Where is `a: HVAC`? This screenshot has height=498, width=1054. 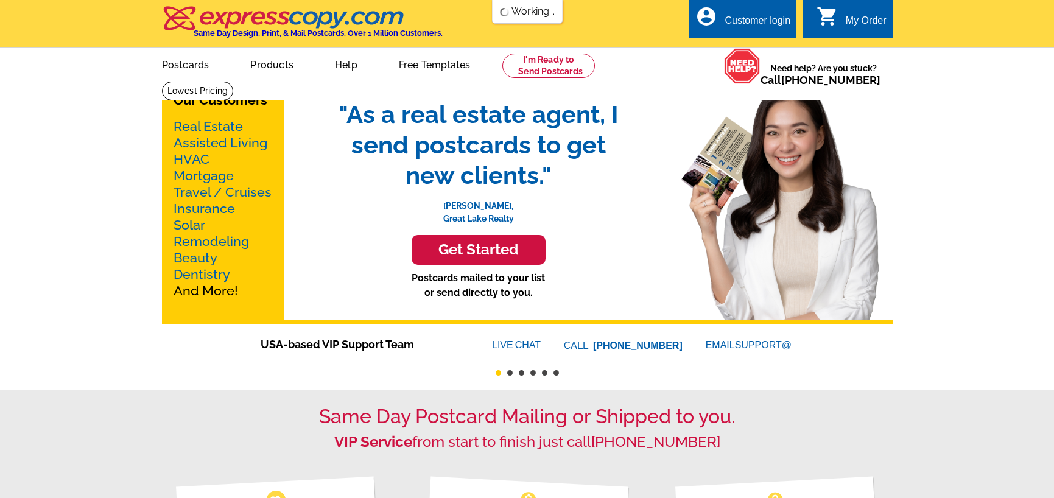
a: HVAC is located at coordinates (191, 159).